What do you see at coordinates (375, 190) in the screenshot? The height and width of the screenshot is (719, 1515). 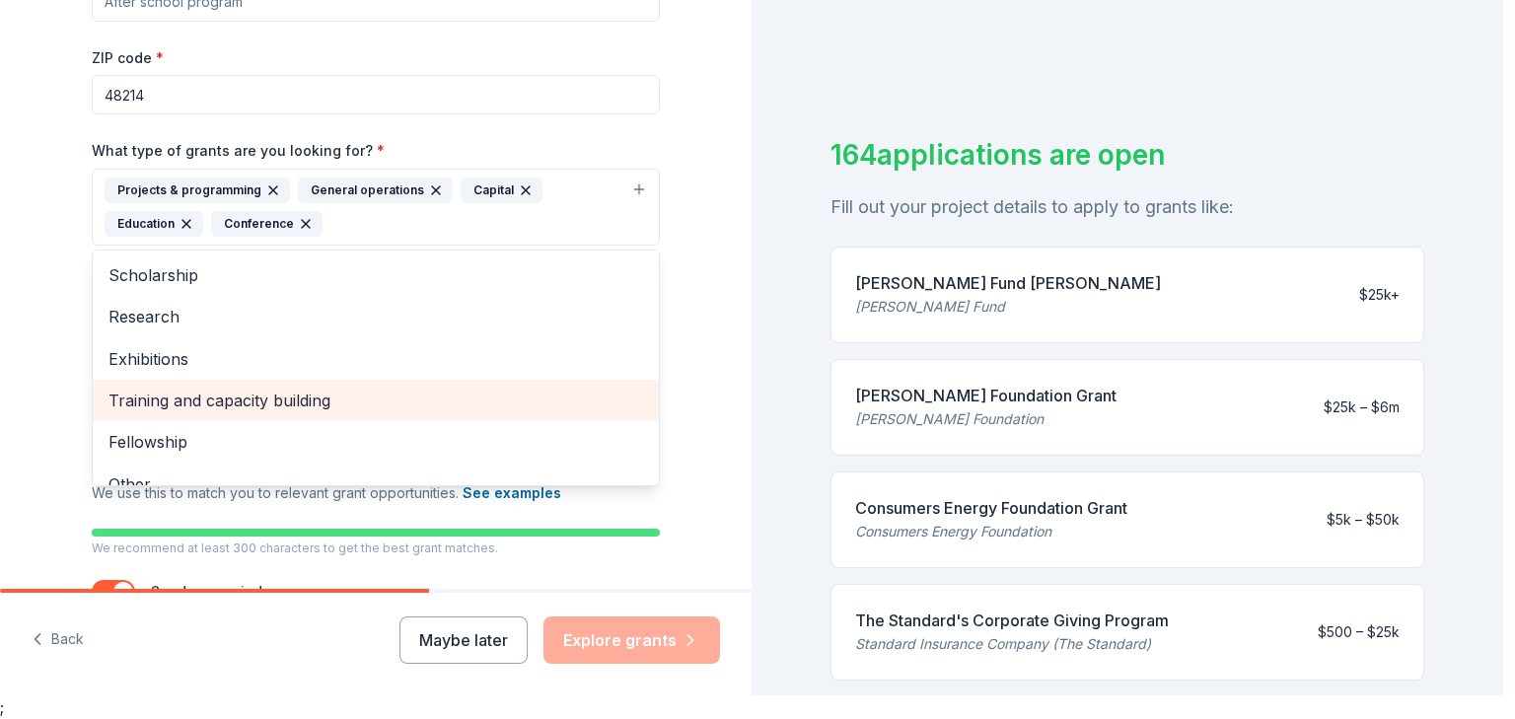 I see `div: General operations` at bounding box center [375, 190].